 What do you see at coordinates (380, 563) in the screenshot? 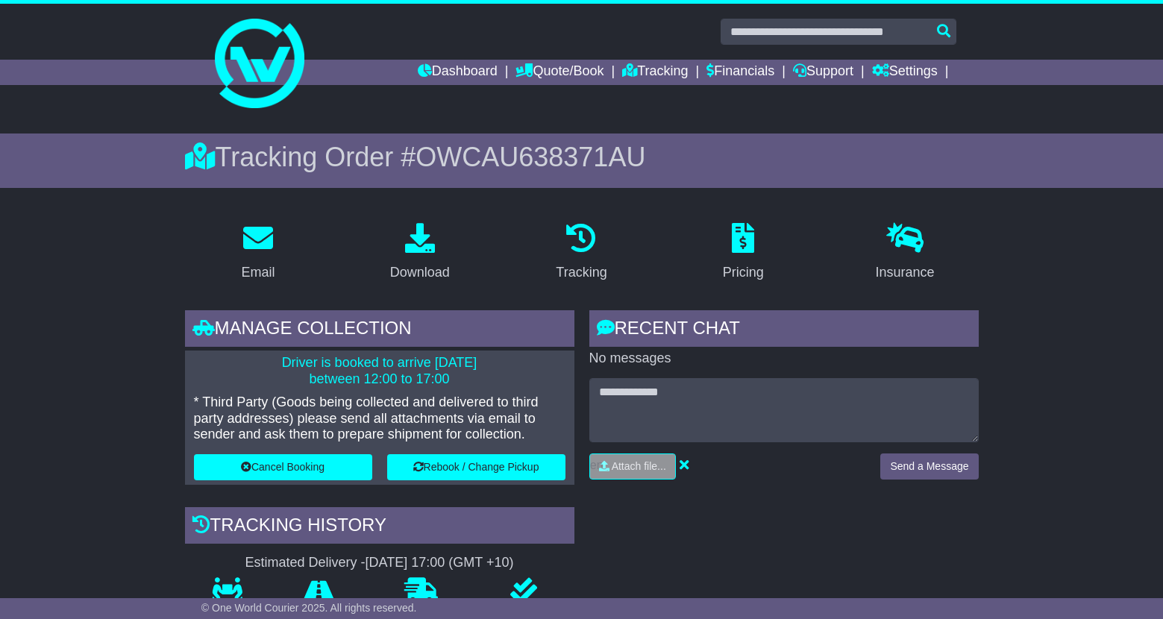
I see `div: Estimated Delivery -` at bounding box center [380, 563].